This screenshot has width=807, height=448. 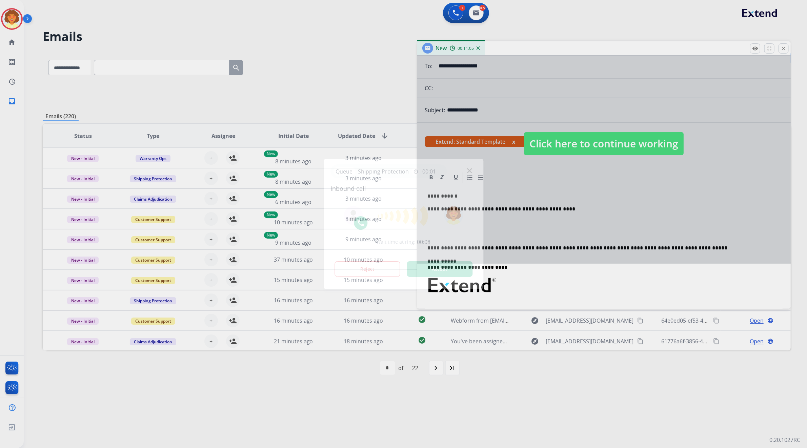 What do you see at coordinates (396, 242) in the screenshot?
I see `span: Wait time at ring:` at bounding box center [396, 242].